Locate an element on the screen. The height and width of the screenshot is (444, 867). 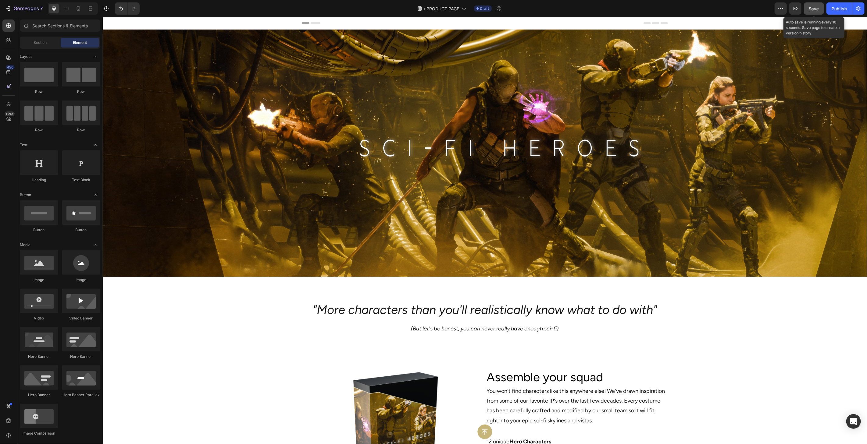
p: (But let's be honest, you can never really have enough sci-fi) is located at coordinates (382, 312).